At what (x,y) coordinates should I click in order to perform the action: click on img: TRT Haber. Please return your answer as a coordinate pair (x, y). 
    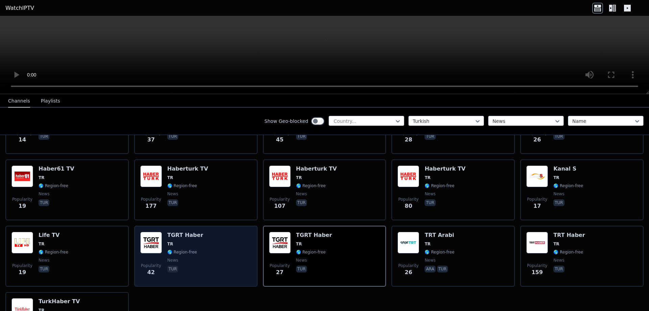
    Looking at the image, I should click on (537, 242).